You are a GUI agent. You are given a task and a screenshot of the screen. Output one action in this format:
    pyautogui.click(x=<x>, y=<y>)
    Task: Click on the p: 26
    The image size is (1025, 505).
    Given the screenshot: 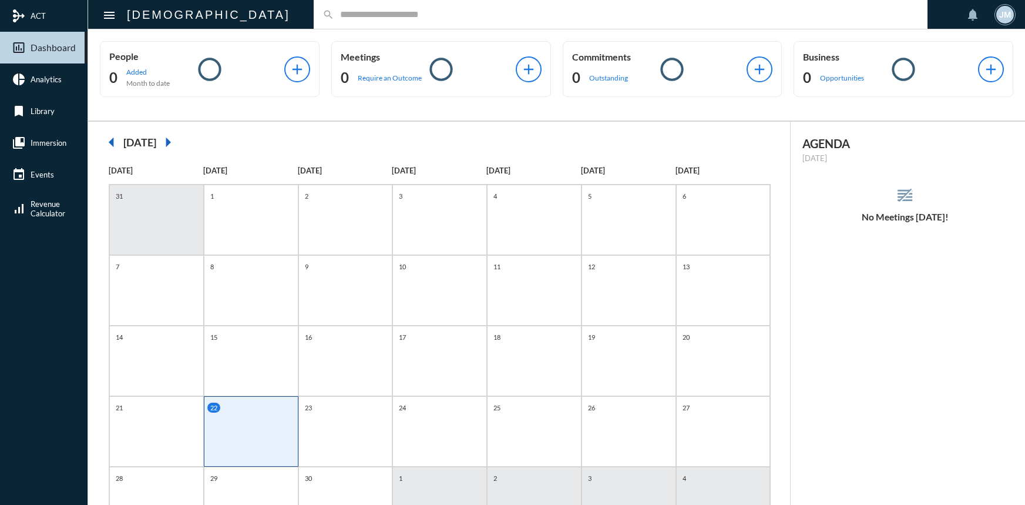 What is the action you would take?
    pyautogui.click(x=592, y=407)
    